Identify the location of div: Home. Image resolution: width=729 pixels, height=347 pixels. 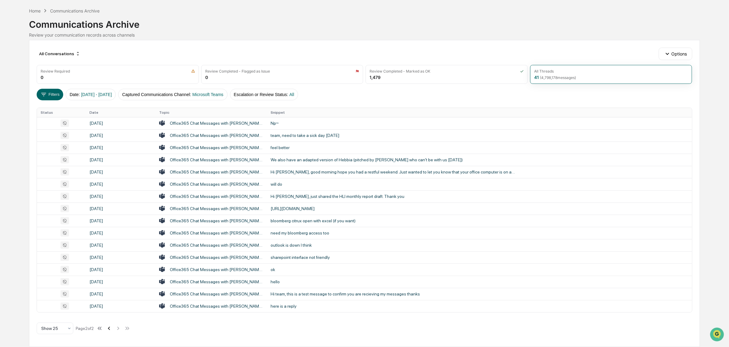
(35, 11).